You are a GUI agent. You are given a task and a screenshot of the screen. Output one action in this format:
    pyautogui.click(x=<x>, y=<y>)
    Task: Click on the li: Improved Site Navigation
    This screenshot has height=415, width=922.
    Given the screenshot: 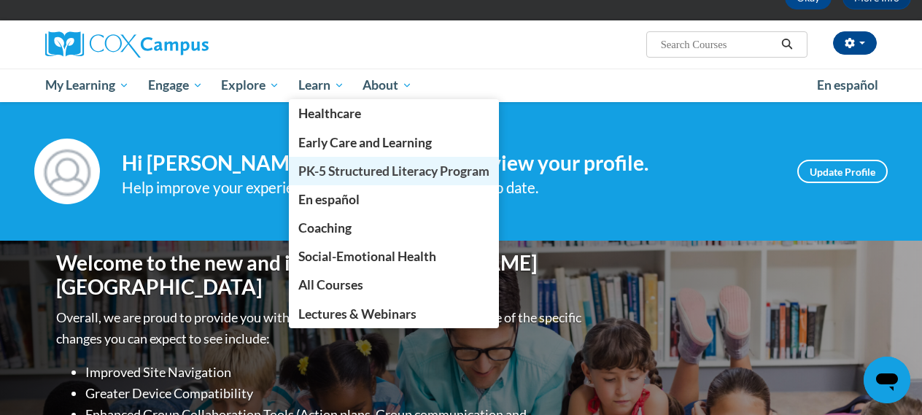 What is the action you would take?
    pyautogui.click(x=335, y=372)
    